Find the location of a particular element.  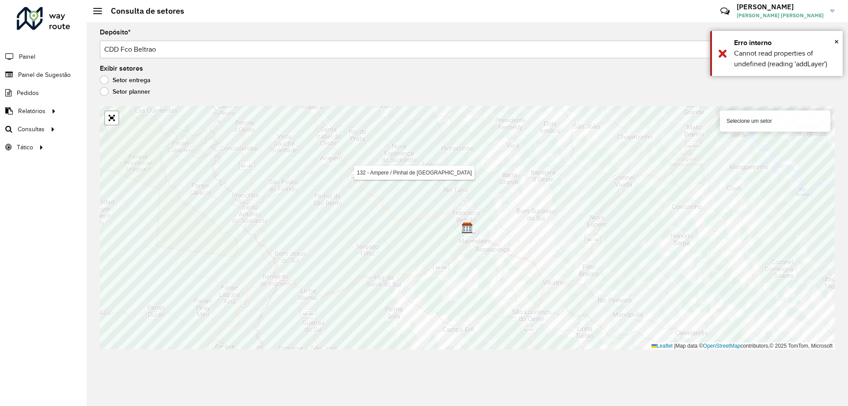

a: Contato Rápido is located at coordinates (724, 11).